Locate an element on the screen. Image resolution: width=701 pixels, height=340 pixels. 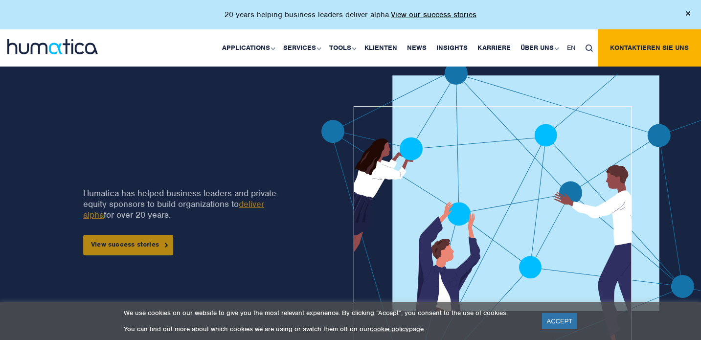
p: Humatica has helped business leaders and private equity sponsors to build organizations to for ov... is located at coordinates (185, 204).